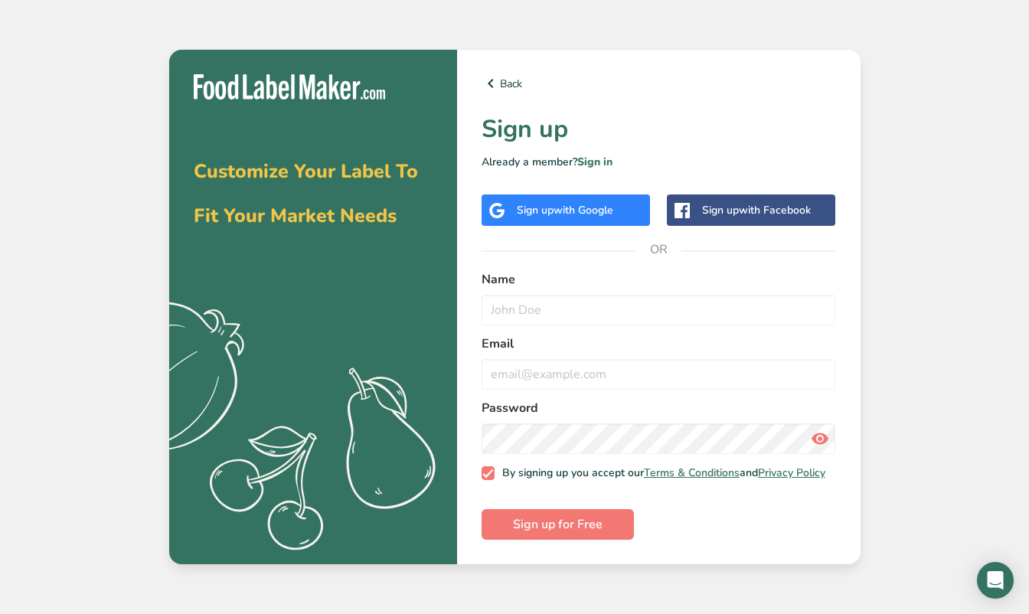 This screenshot has height=614, width=1029. Describe the element at coordinates (558, 525) in the screenshot. I see `span: Sign up for Free` at that location.